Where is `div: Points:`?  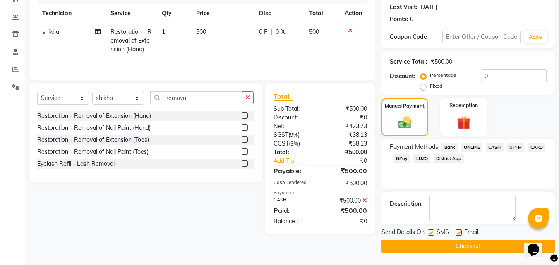 div: Points: is located at coordinates (399, 19).